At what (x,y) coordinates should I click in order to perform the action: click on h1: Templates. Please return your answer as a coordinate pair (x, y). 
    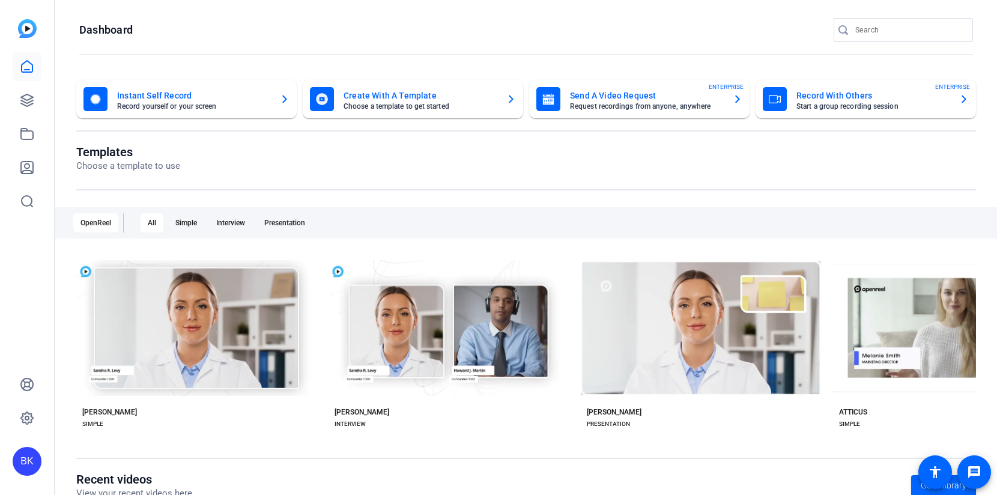
    Looking at the image, I should click on (128, 152).